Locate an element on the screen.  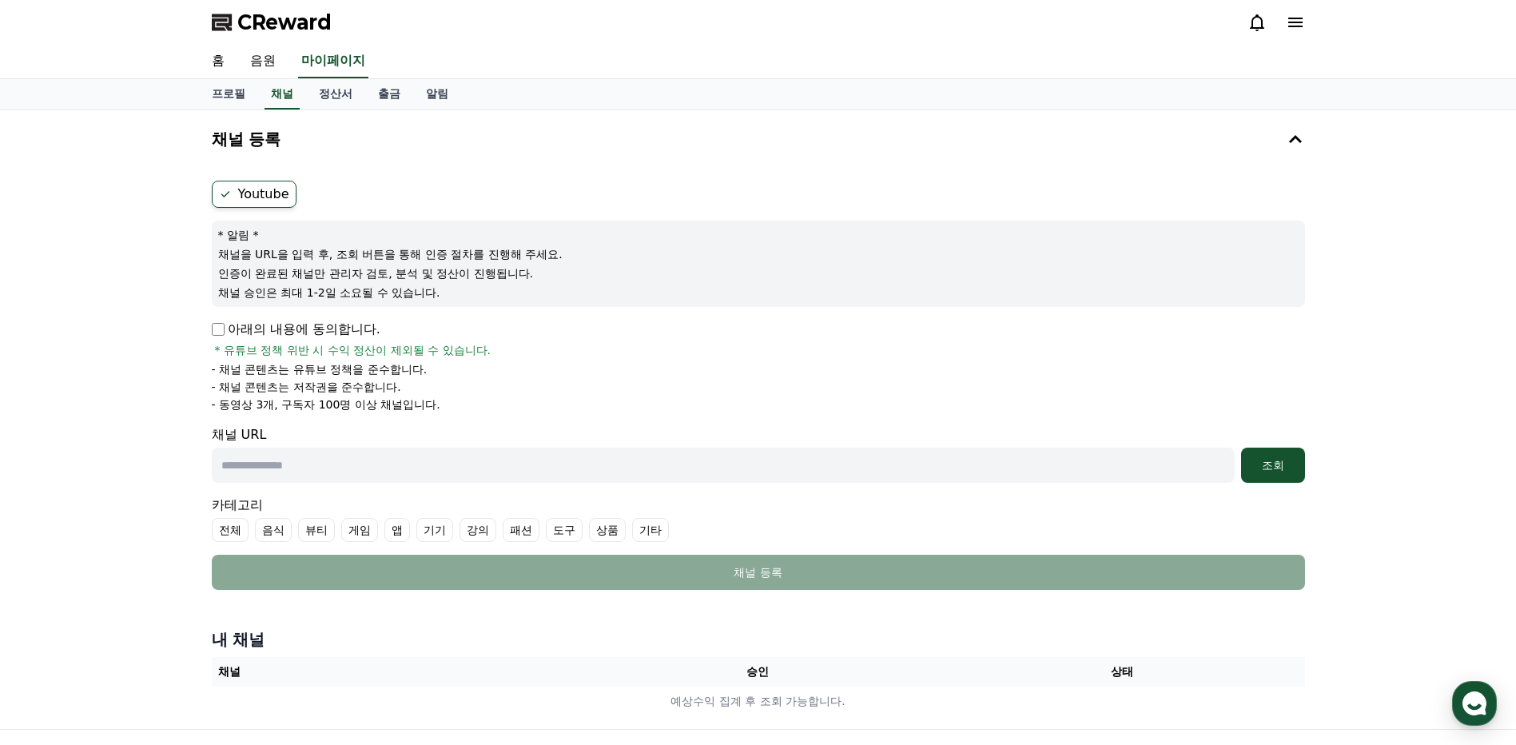
a: 채널 is located at coordinates (282, 94).